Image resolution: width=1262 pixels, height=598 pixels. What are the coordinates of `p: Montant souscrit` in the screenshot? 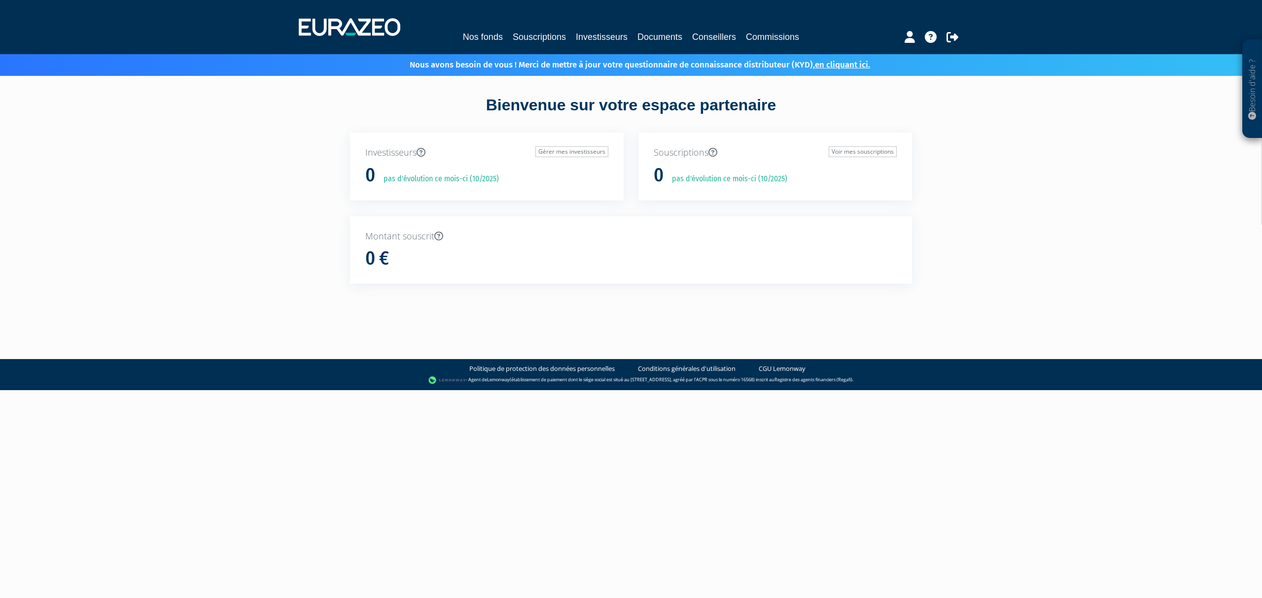 It's located at (631, 237).